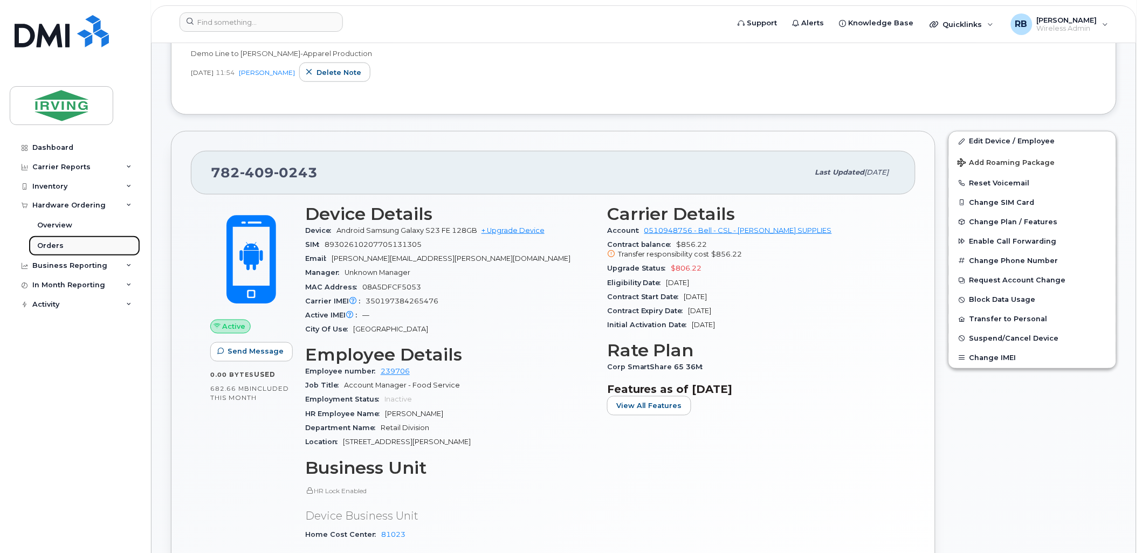 The image size is (1142, 553). Describe the element at coordinates (265, 375) in the screenshot. I see `span: used` at that location.